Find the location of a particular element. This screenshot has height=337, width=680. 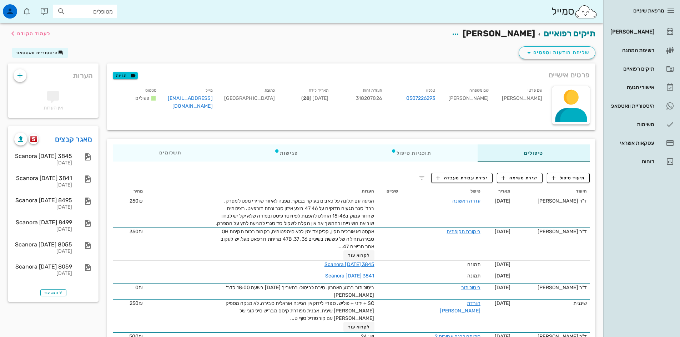

small: תאריך לידה is located at coordinates (318, 90).